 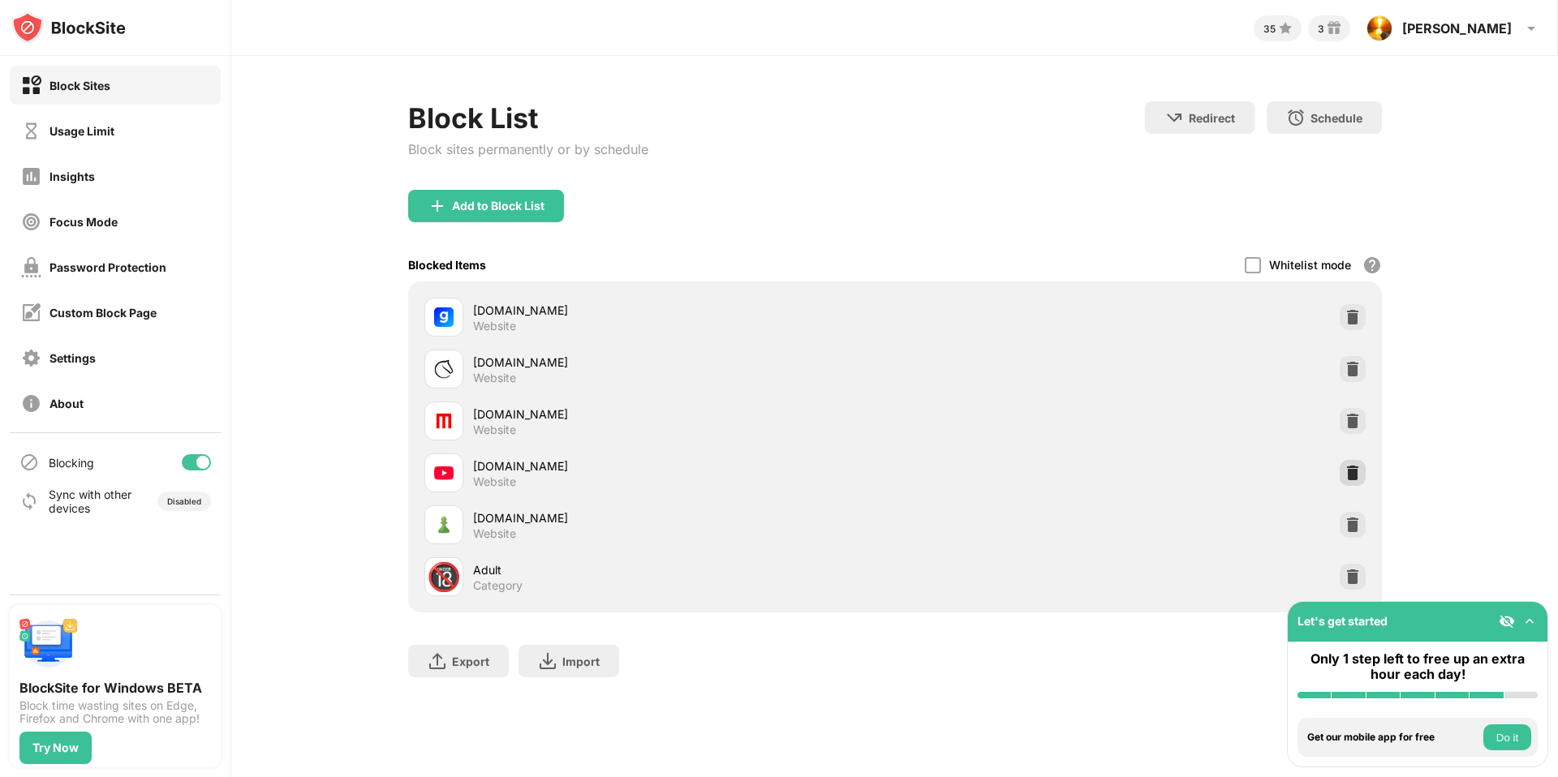 What do you see at coordinates (84, 221) in the screenshot?
I see `div: Focus Mode` at bounding box center [84, 221].